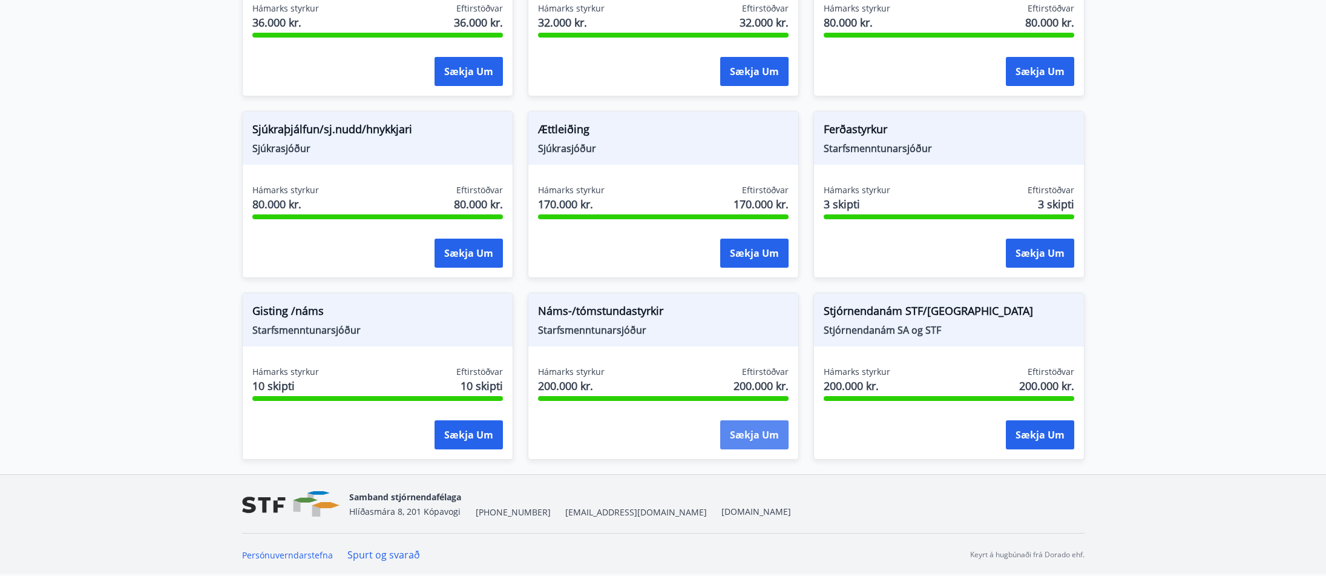 The width and height of the screenshot is (1326, 576). I want to click on span: Stjórnendanám SA og STF, so click(949, 330).